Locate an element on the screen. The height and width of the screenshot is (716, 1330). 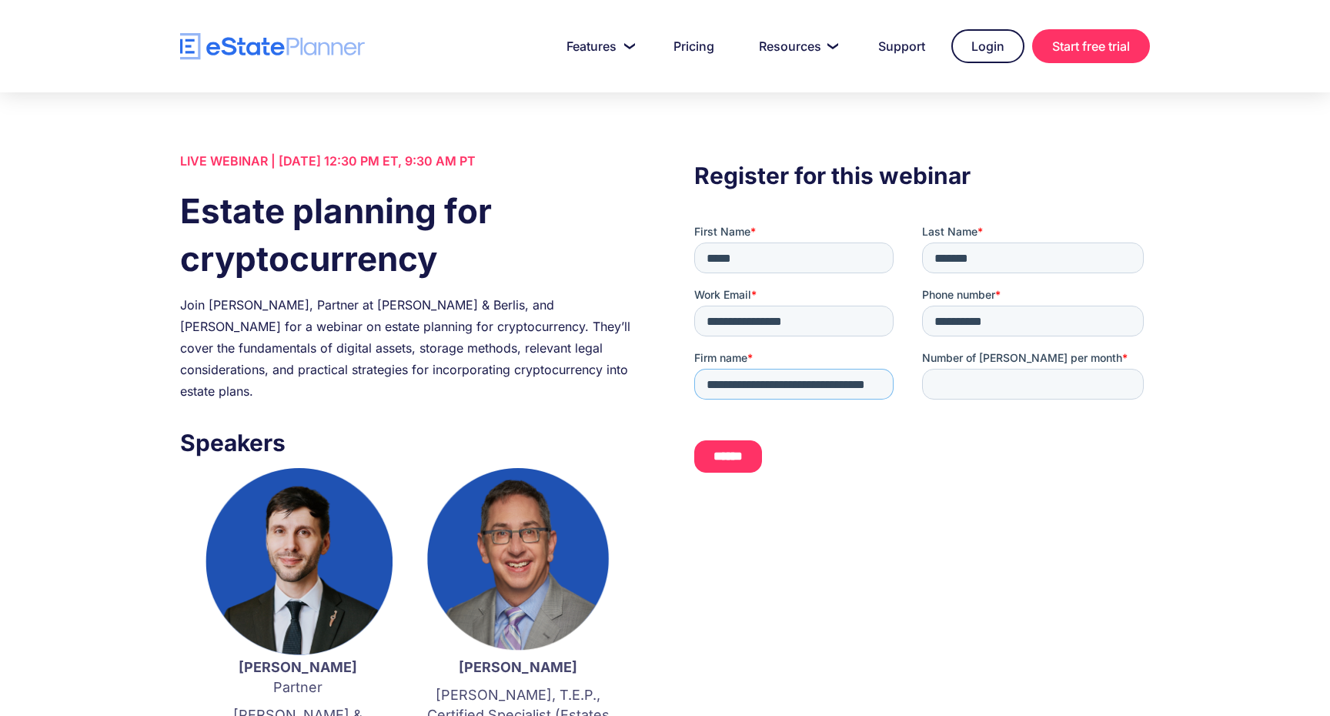
p: Partner is located at coordinates (298, 677).